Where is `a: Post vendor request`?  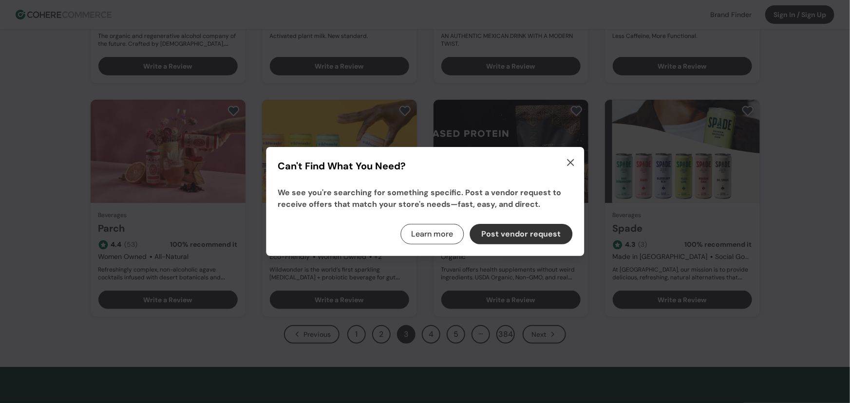 a: Post vendor request is located at coordinates (521, 234).